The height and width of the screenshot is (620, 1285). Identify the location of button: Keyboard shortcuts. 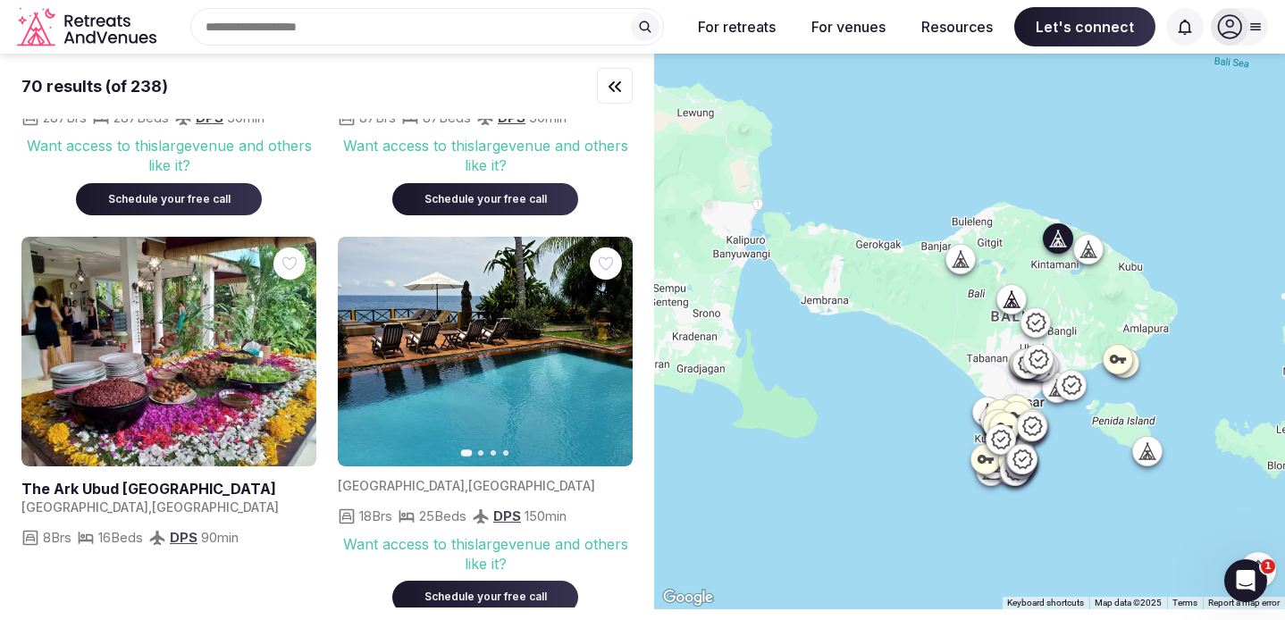
(1045, 603).